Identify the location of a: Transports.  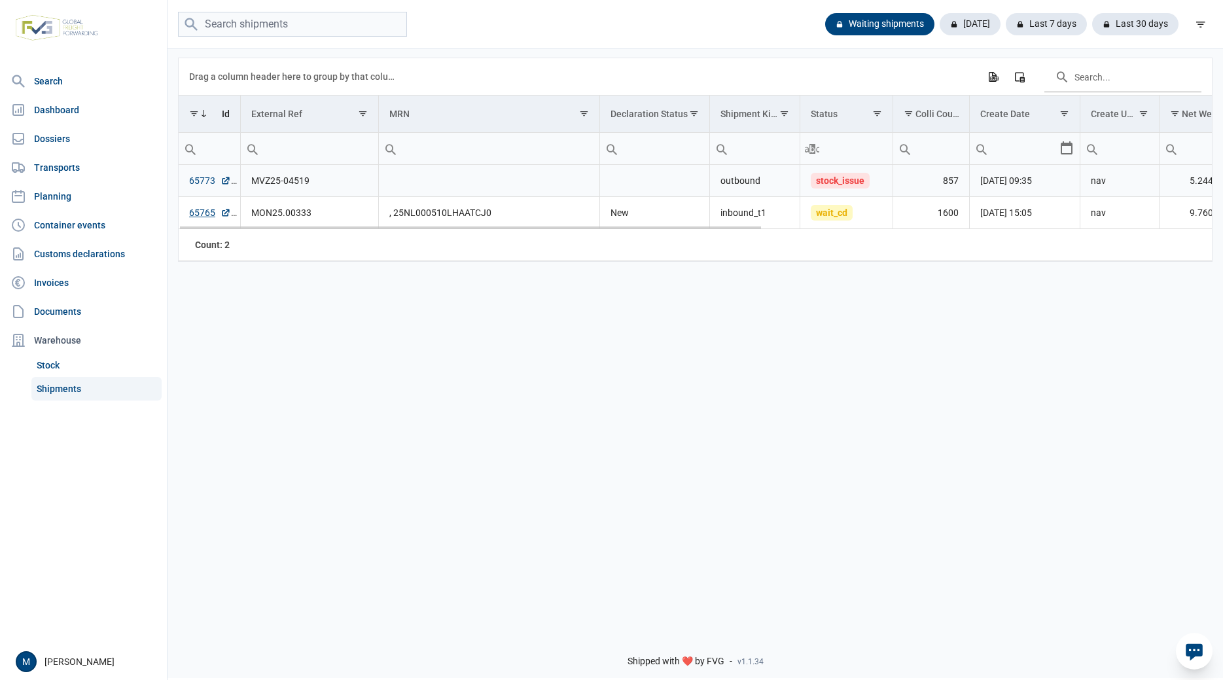
(83, 167).